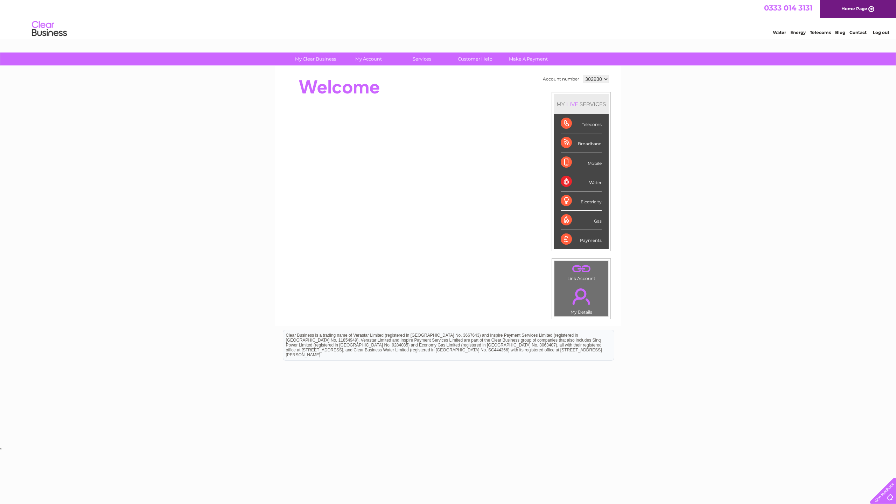 The height and width of the screenshot is (504, 896). Describe the element at coordinates (422, 59) in the screenshot. I see `a: Services` at that location.